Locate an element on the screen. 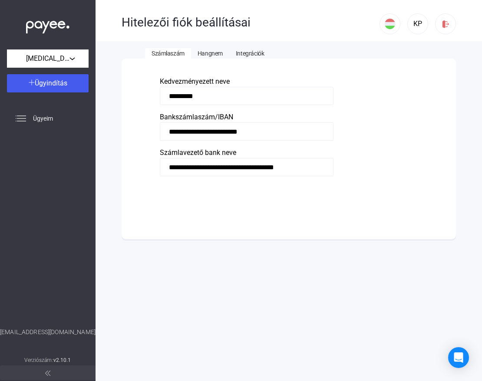 The height and width of the screenshot is (381, 482). button: logout-red is located at coordinates (446, 24).